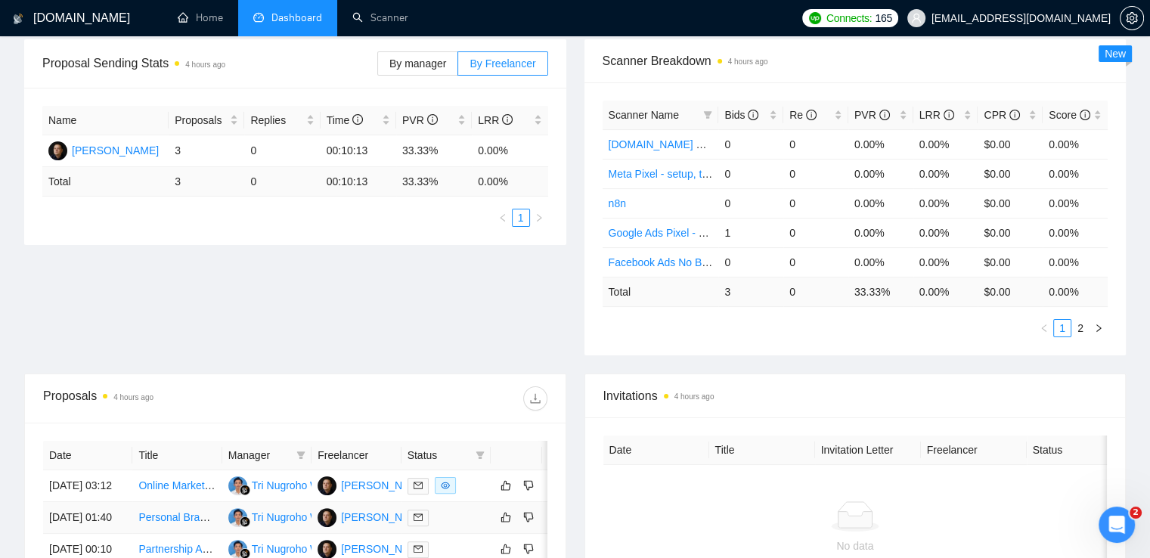 The height and width of the screenshot is (558, 1150). What do you see at coordinates (506, 549) in the screenshot?
I see `button: like` at bounding box center [506, 549].